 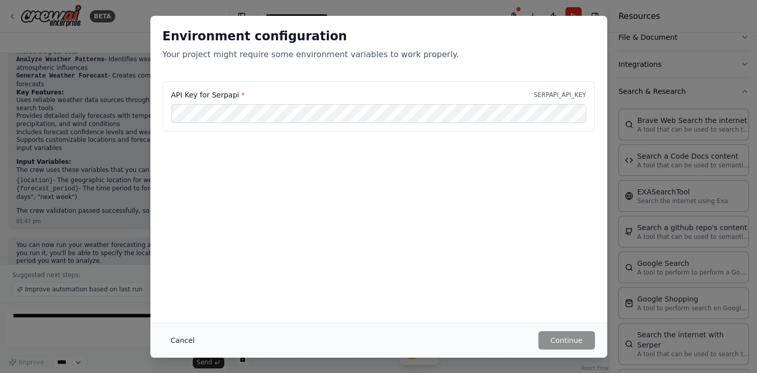 What do you see at coordinates (567, 340) in the screenshot?
I see `button: Continue` at bounding box center [567, 340].